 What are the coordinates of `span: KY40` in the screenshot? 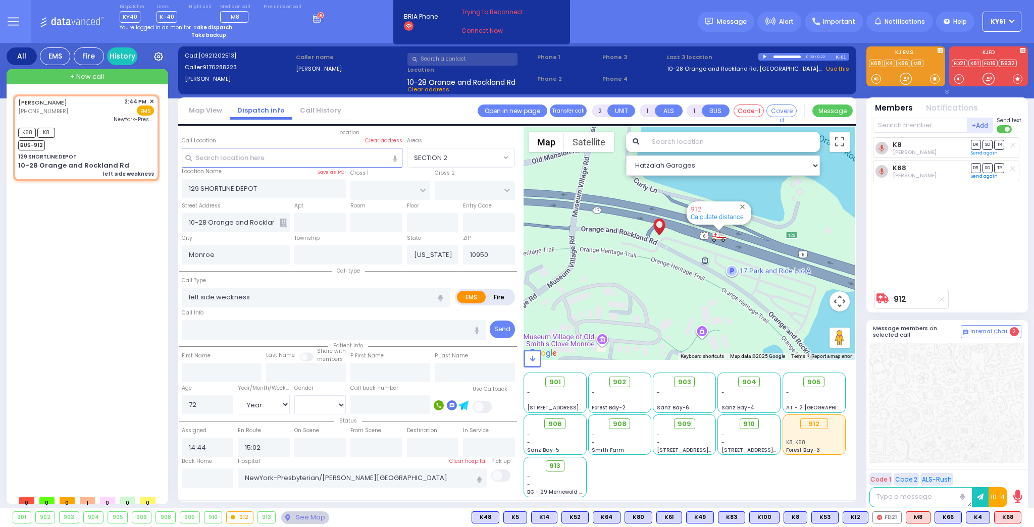 It's located at (130, 17).